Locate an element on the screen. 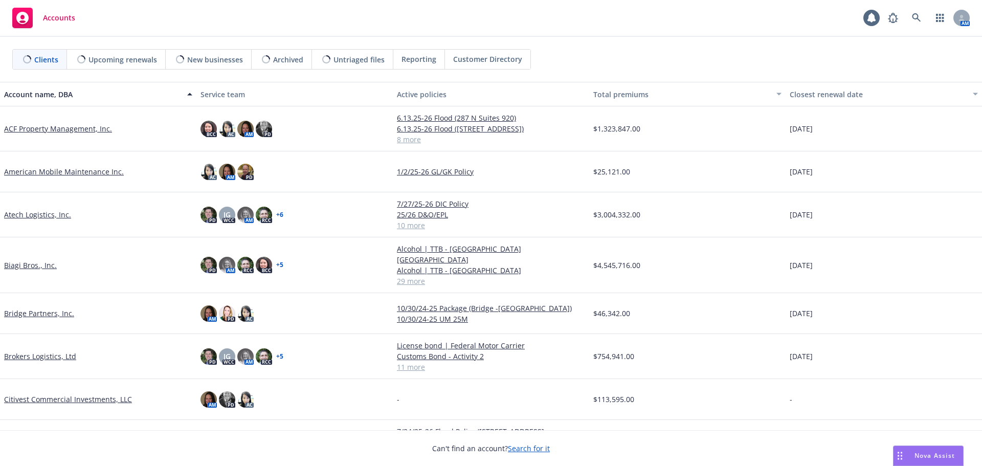  div: Closest renewal date is located at coordinates (878, 94).